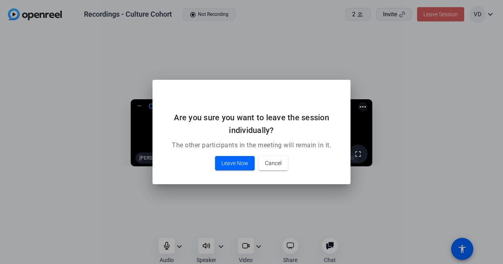  I want to click on span: Leave Now, so click(235, 163).